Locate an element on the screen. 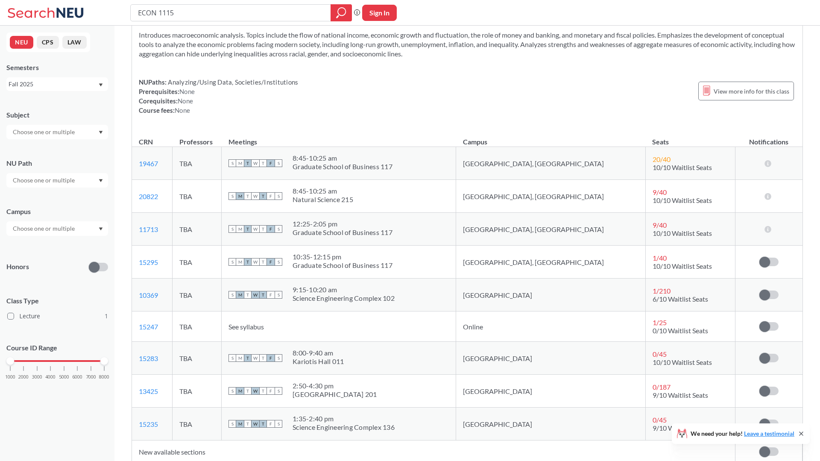  div: CRN is located at coordinates (146, 142).